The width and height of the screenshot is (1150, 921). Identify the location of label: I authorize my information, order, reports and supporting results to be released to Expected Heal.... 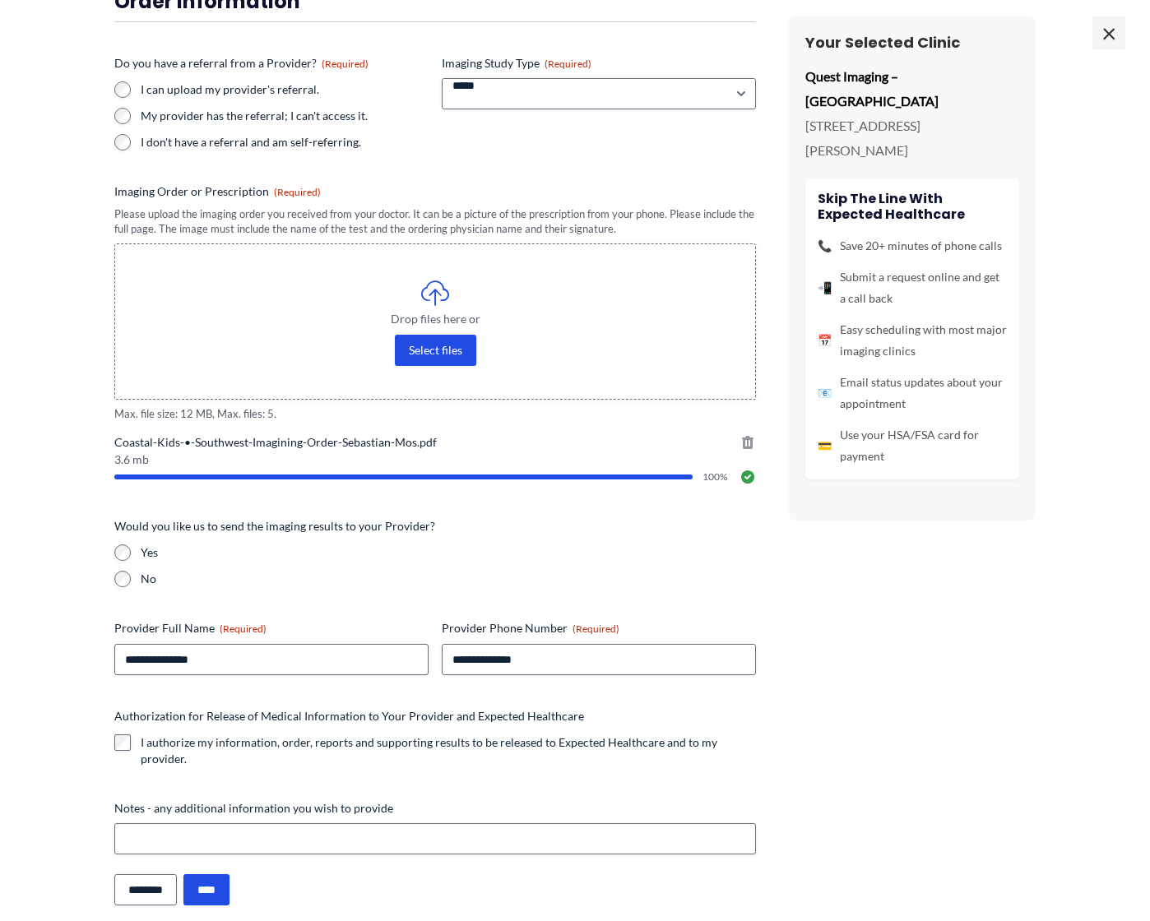
(448, 751).